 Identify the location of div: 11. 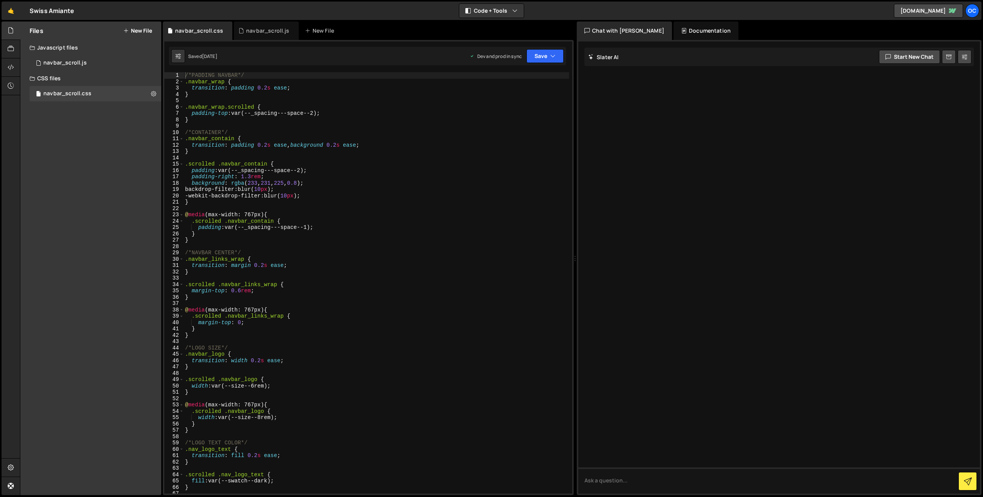
(174, 139).